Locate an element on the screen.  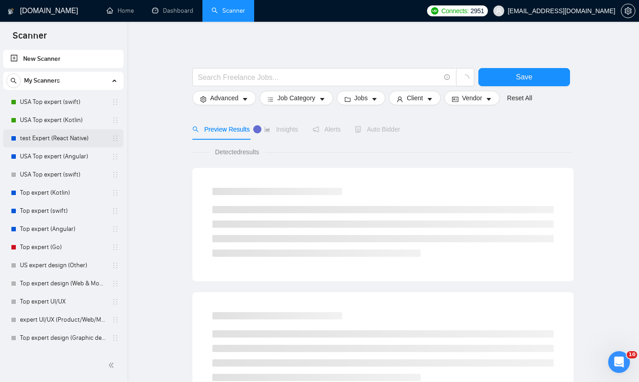
a: homeHome is located at coordinates (120, 10).